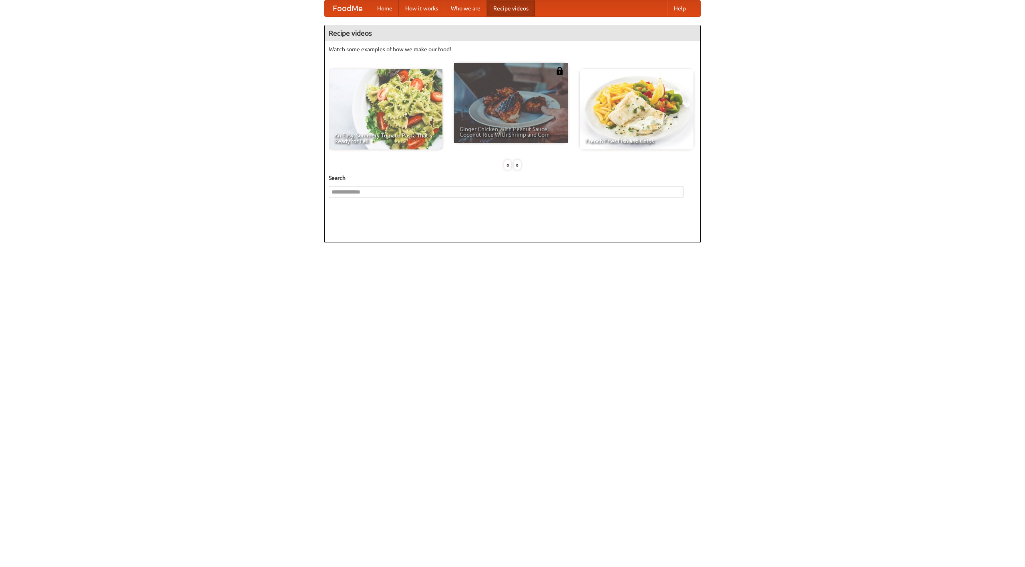  What do you see at coordinates (513, 33) in the screenshot?
I see `h4: Recipe videos` at bounding box center [513, 33].